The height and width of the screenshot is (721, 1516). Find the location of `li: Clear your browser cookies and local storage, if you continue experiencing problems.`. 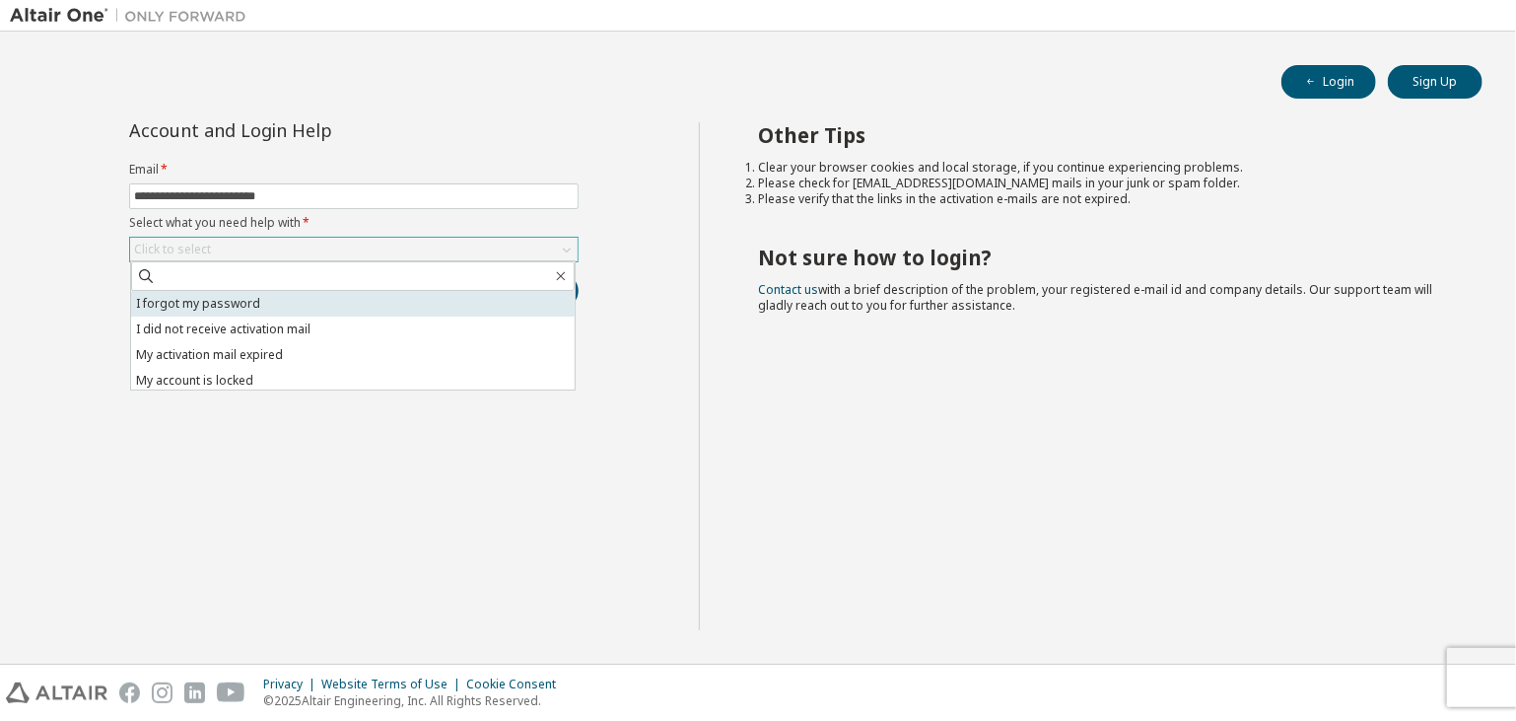

li: Clear your browser cookies and local storage, if you continue experiencing problems. is located at coordinates (1103, 168).